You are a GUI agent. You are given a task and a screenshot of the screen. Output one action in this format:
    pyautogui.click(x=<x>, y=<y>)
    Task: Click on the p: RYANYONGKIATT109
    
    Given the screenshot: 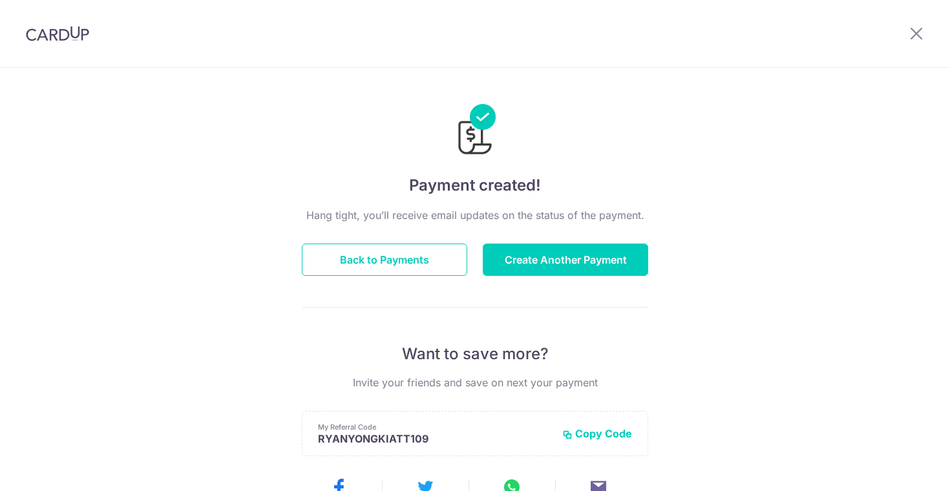 What is the action you would take?
    pyautogui.click(x=435, y=439)
    